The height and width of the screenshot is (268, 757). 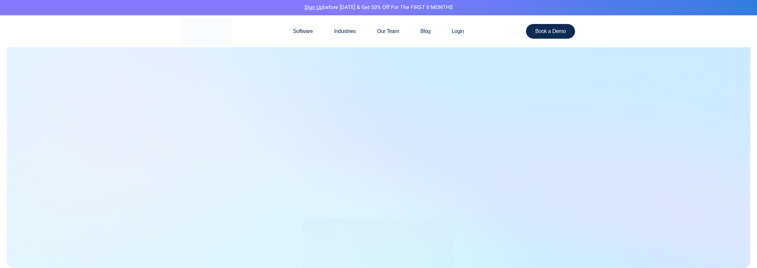 I want to click on a: Our Team, so click(x=388, y=31).